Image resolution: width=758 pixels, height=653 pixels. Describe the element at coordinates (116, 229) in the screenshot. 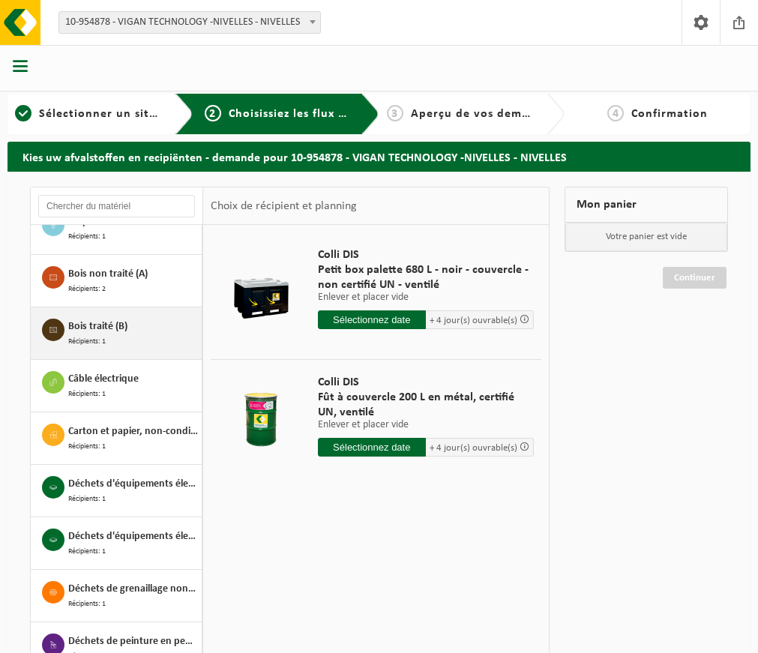

I see `button: Ampoules contenant du mercure Récipients: 1` at that location.